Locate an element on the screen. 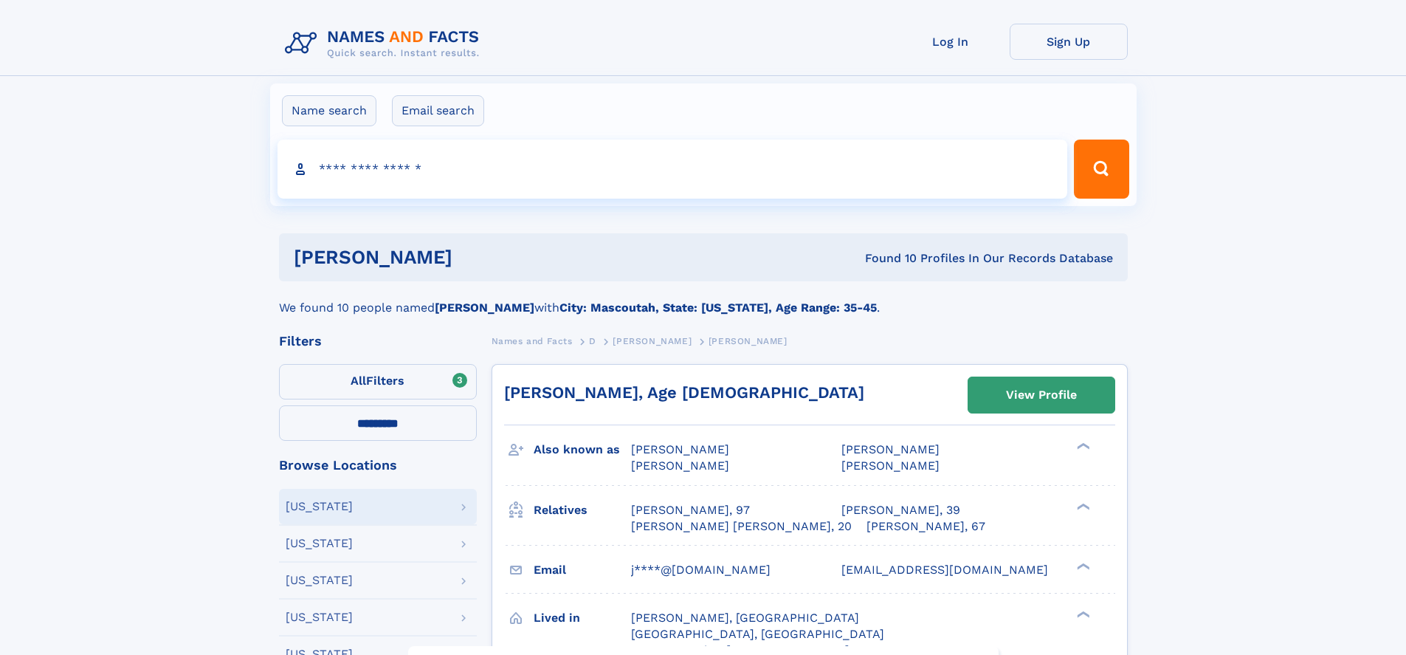  a: View Profile is located at coordinates (1042, 395).